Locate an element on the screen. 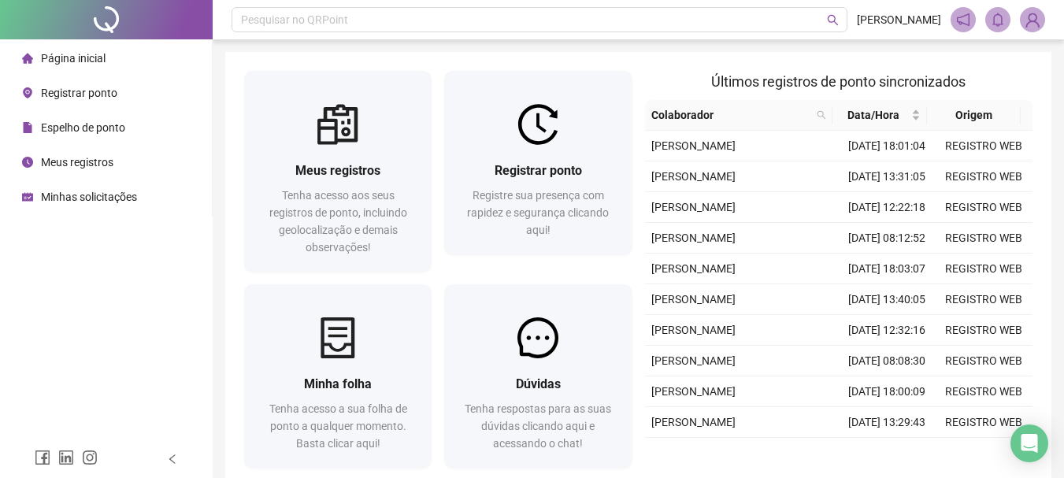  span: bell is located at coordinates (998, 20).